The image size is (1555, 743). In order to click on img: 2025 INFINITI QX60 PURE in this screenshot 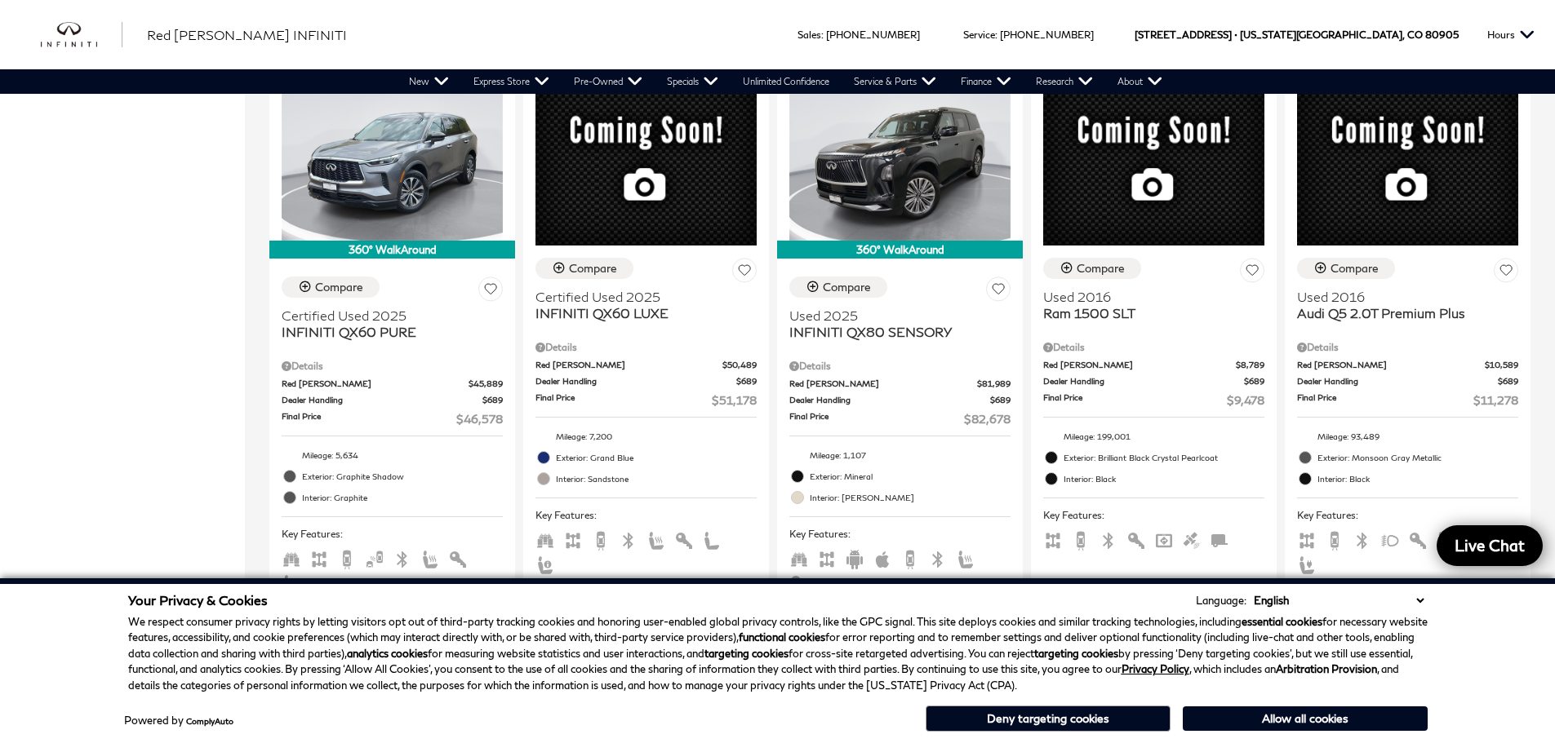, I will do `click(392, 157)`.